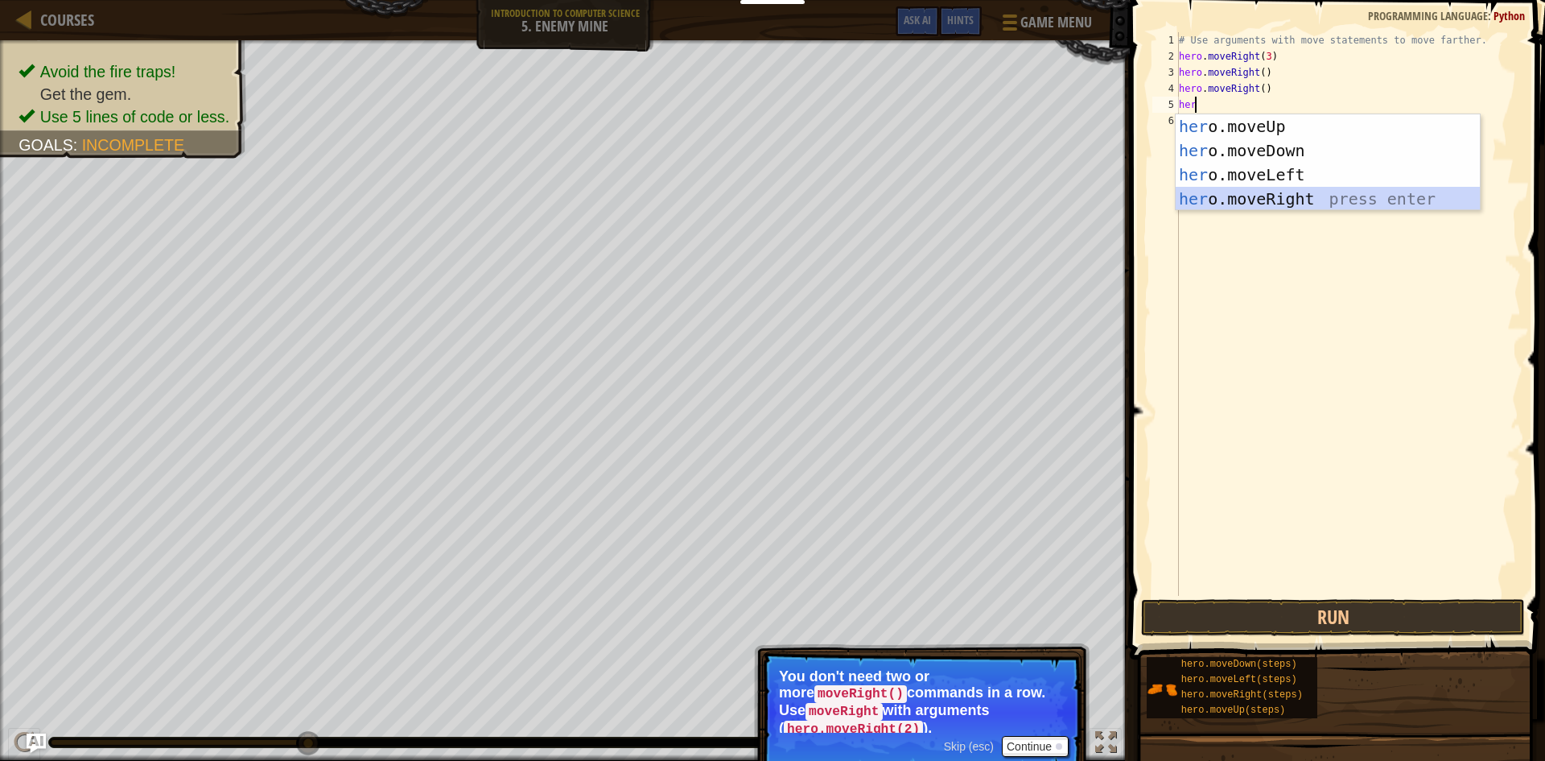 The width and height of the screenshot is (1545, 761). What do you see at coordinates (1165, 72) in the screenshot?
I see `div: 3` at bounding box center [1165, 72].